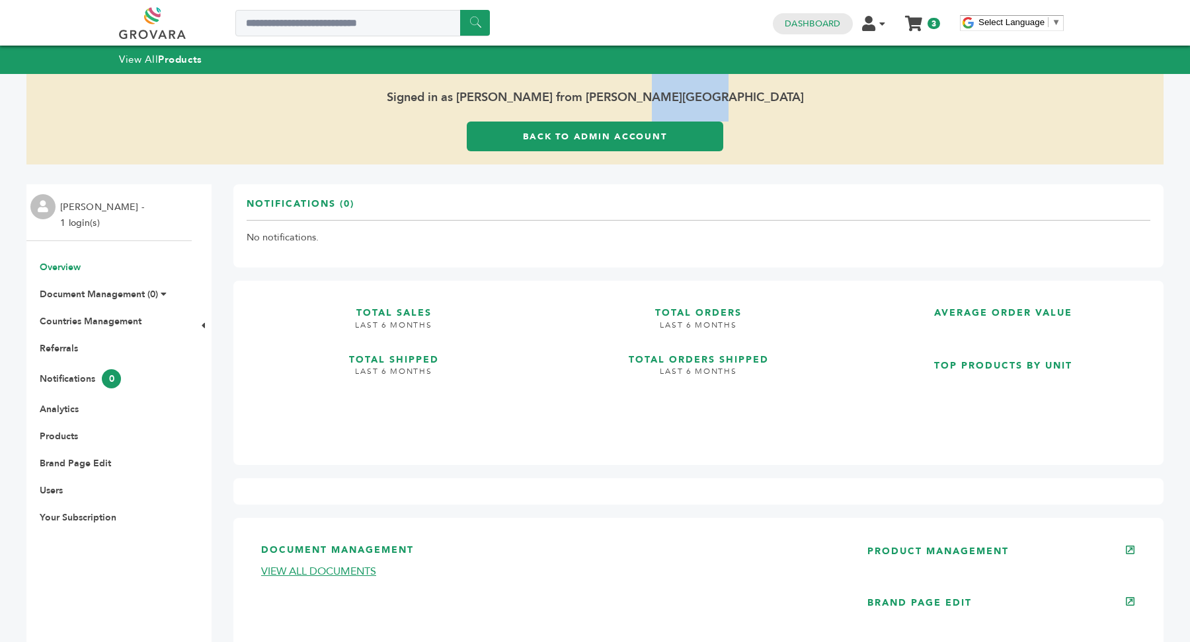 This screenshot has height=642, width=1190. What do you see at coordinates (180, 59) in the screenshot?
I see `strong: Products` at bounding box center [180, 59].